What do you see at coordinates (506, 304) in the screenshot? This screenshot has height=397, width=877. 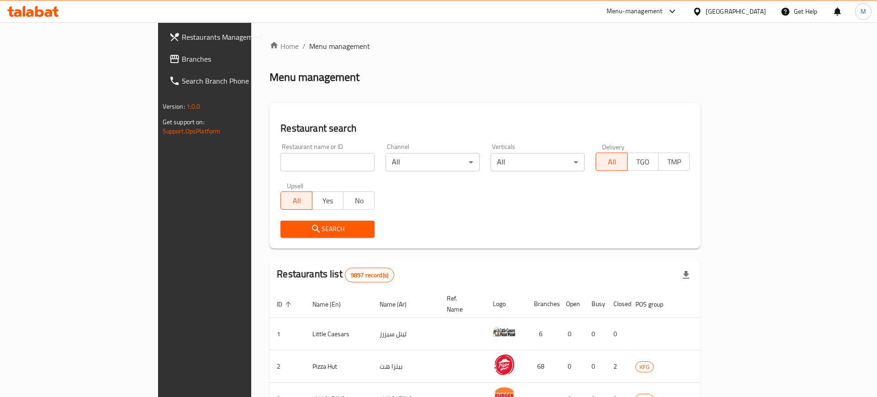 I see `th: Logo` at bounding box center [506, 304].